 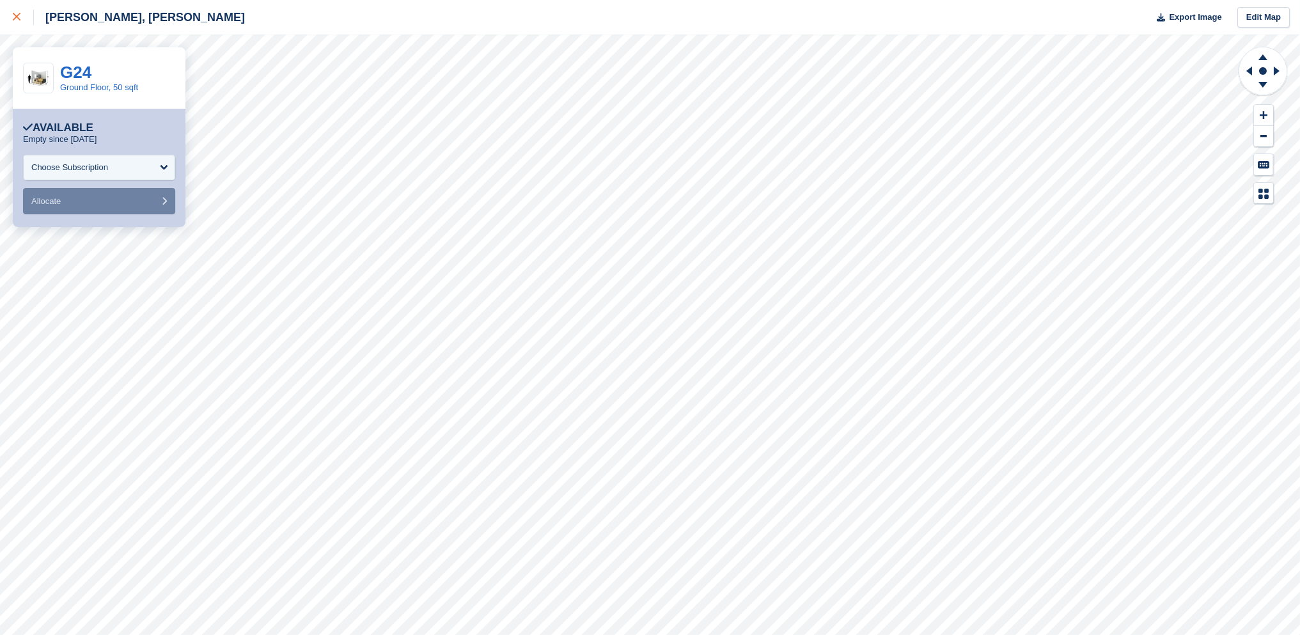 I want to click on button: Zoom In, so click(x=1263, y=115).